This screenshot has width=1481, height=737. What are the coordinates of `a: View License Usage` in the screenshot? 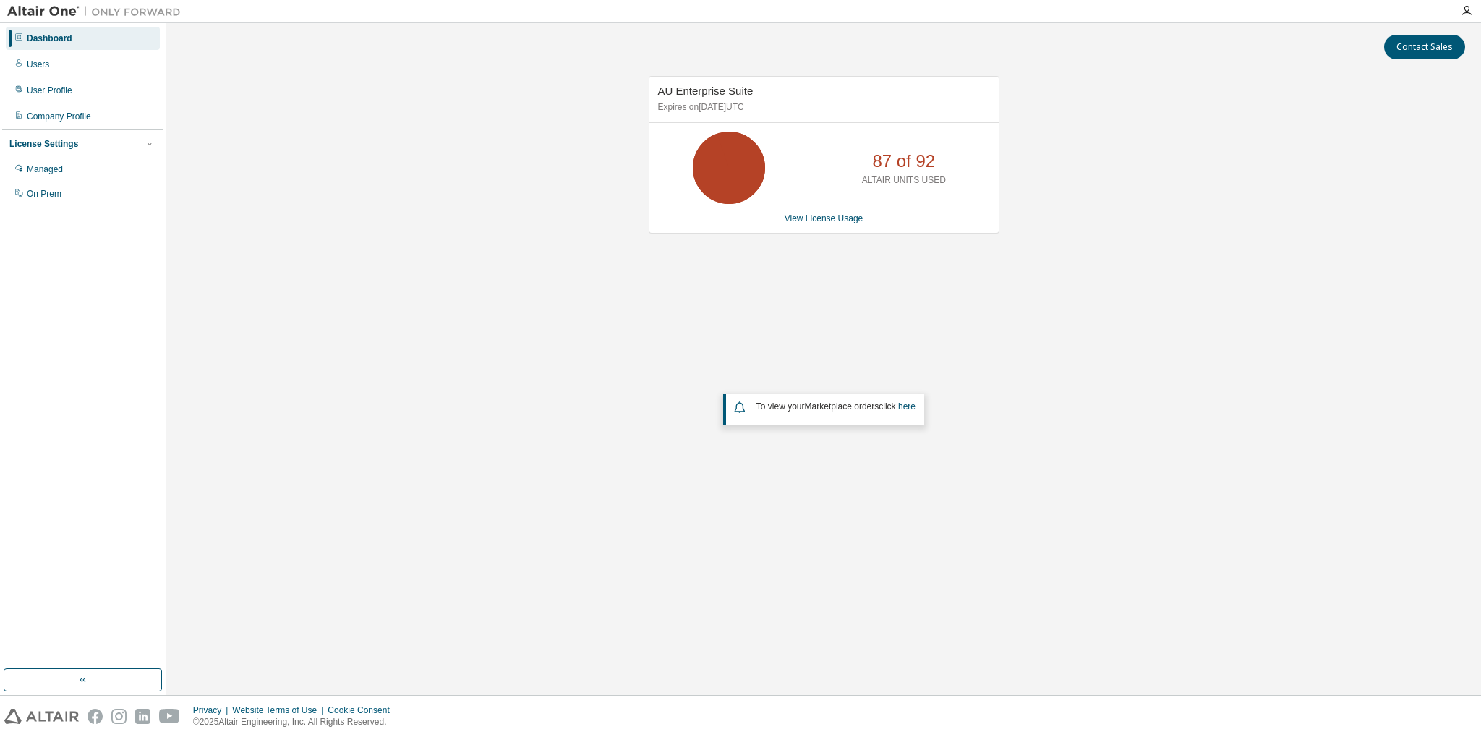 It's located at (824, 218).